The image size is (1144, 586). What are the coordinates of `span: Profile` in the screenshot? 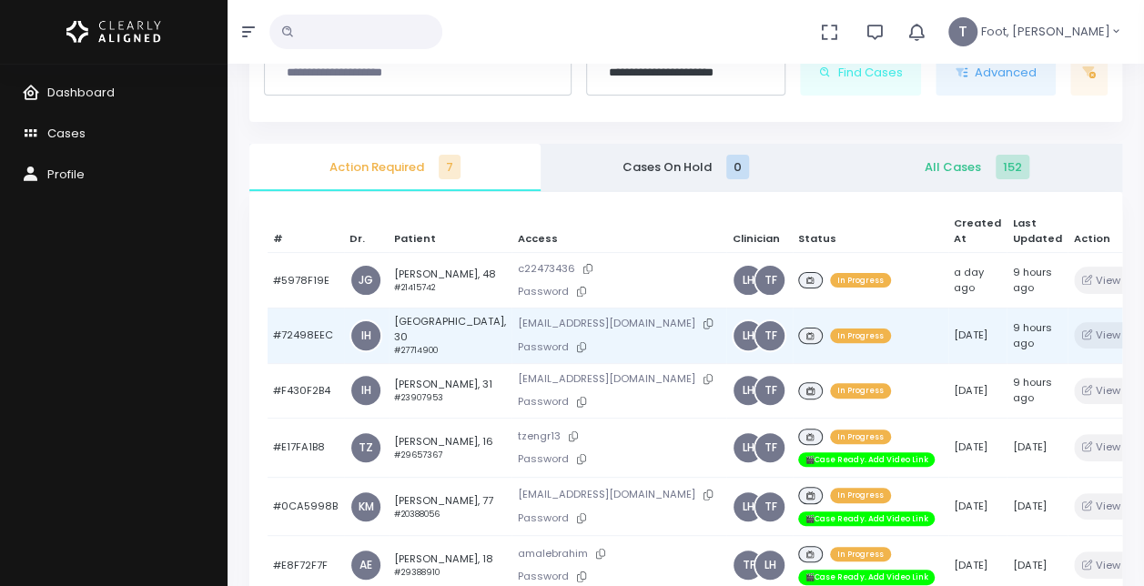 It's located at (66, 174).